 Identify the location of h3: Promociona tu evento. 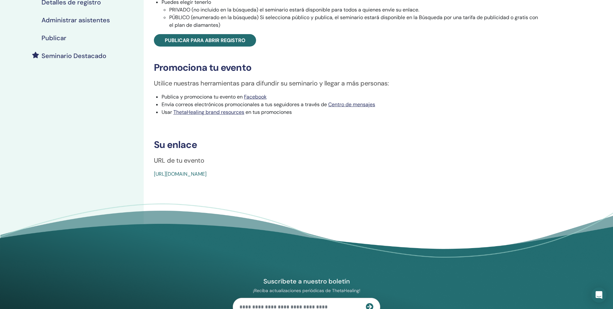
(348, 68).